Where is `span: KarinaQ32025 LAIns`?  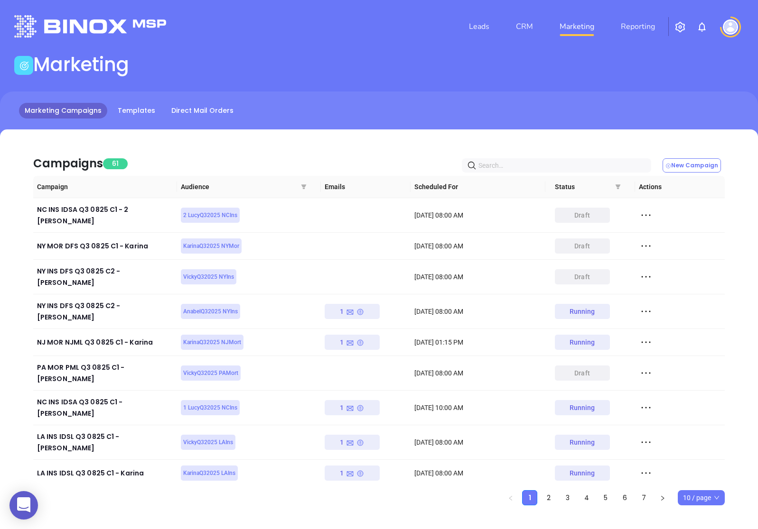 span: KarinaQ32025 LAIns is located at coordinates (209, 474).